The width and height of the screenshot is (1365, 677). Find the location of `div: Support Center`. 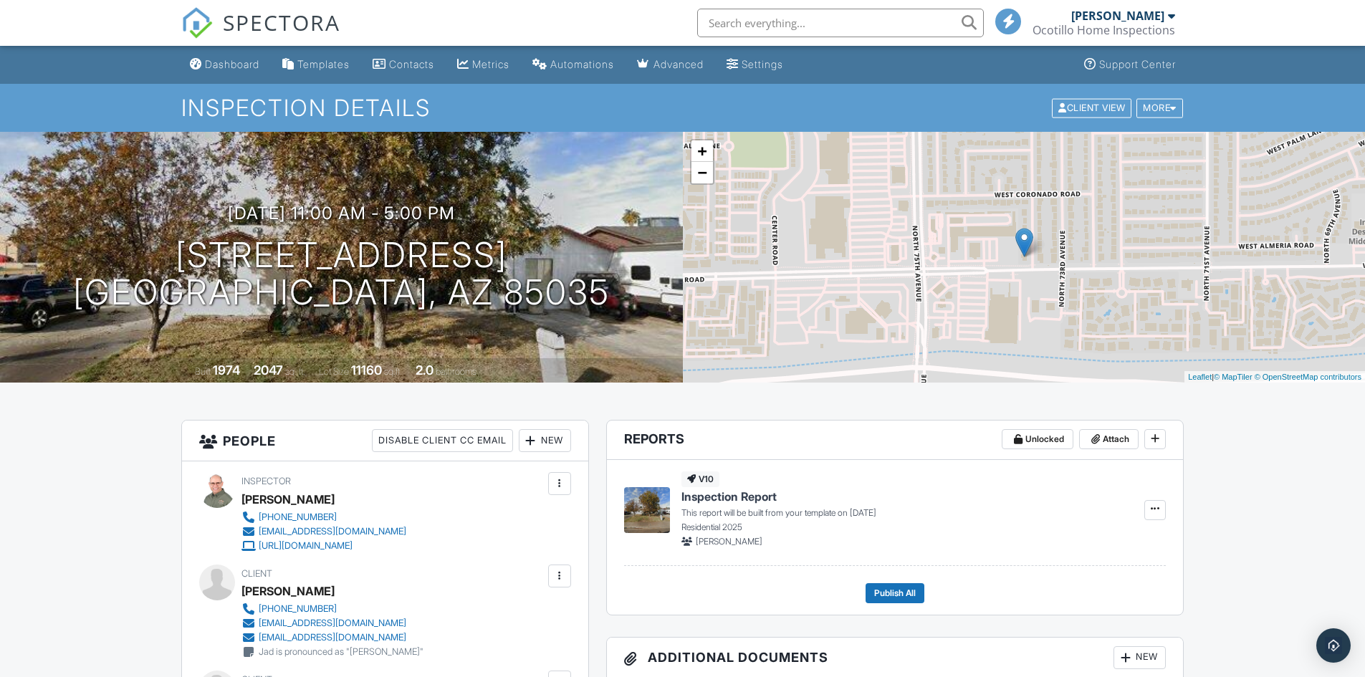

div: Support Center is located at coordinates (1137, 64).